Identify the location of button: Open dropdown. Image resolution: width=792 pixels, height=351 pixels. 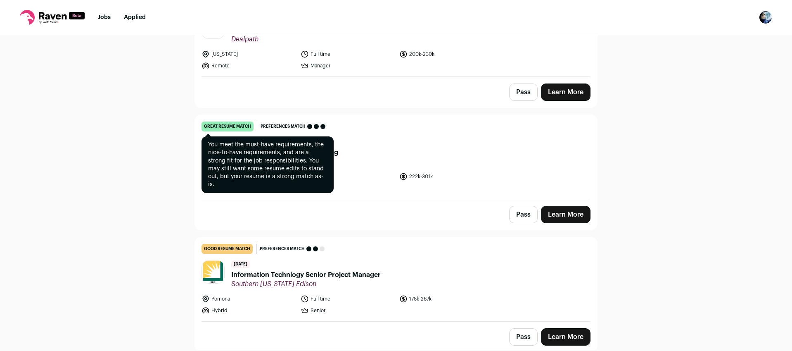
(766, 17).